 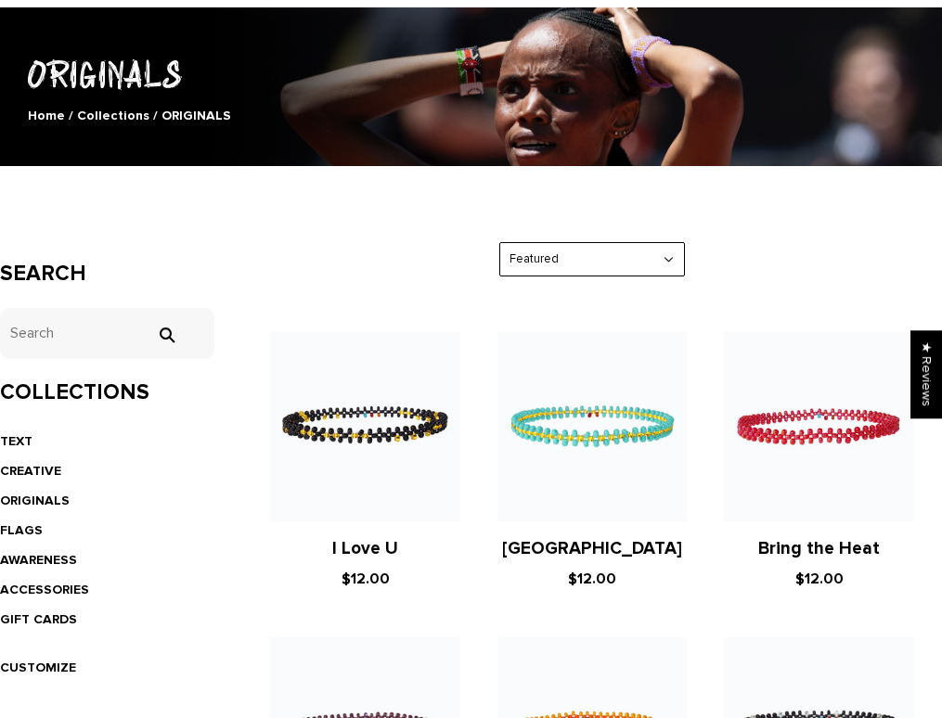 What do you see at coordinates (196, 115) in the screenshot?
I see `span: ORIGINALS` at bounding box center [196, 115].